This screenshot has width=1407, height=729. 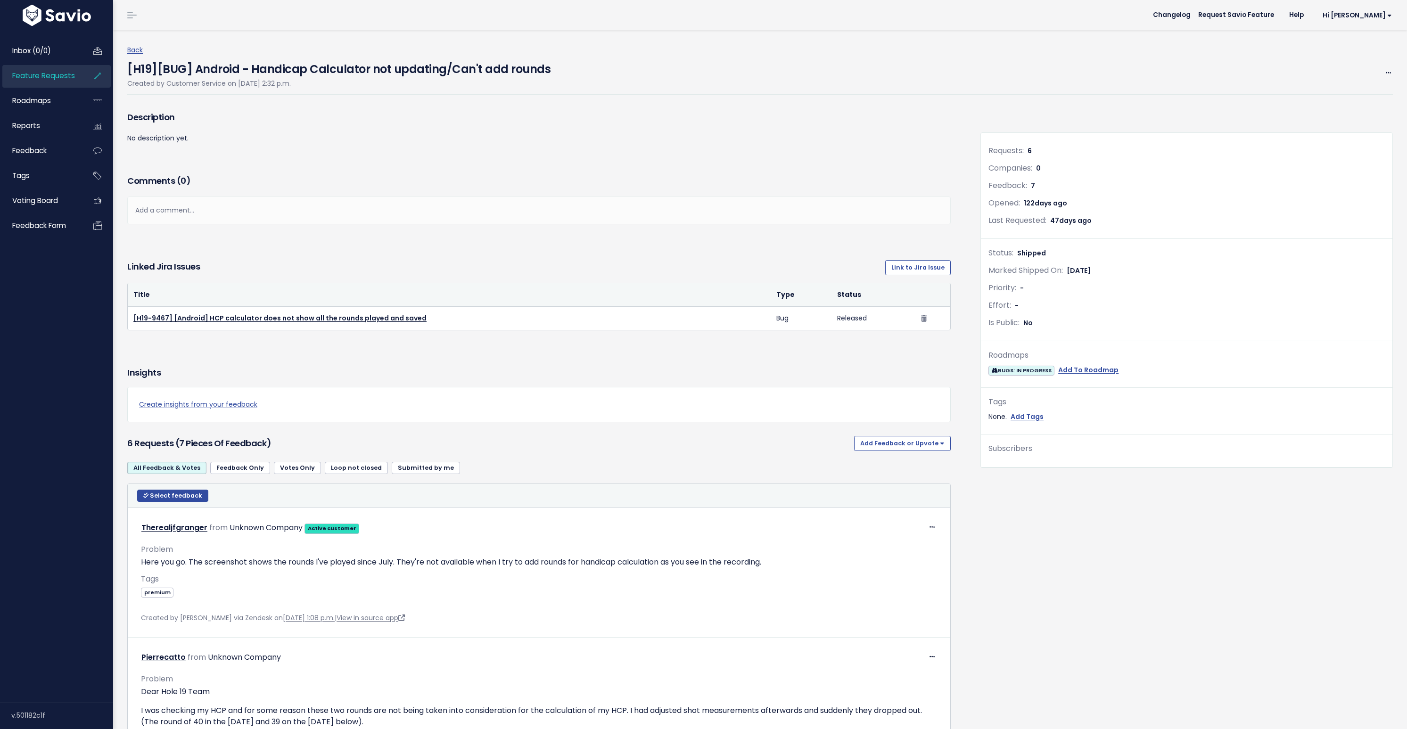 I want to click on h3: 6 Requests (7 pieces of Feedback), so click(x=489, y=444).